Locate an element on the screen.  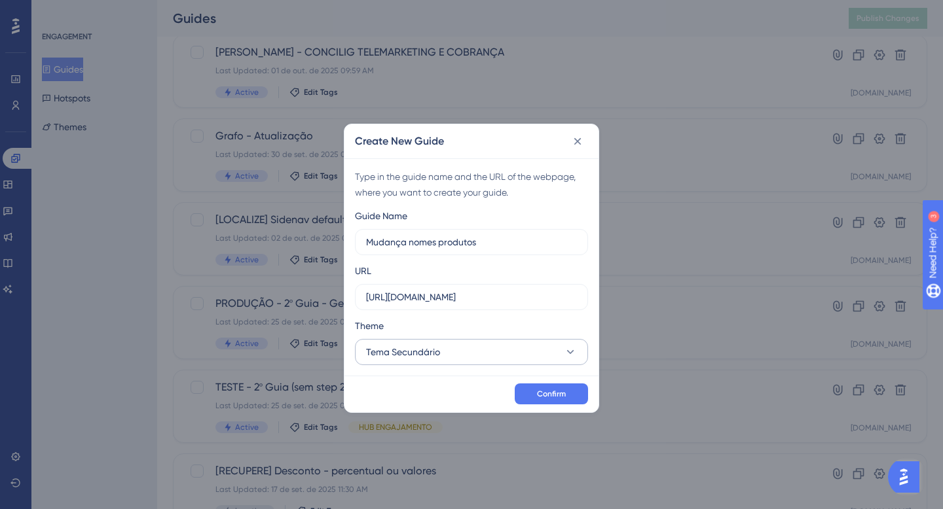
div: 3 is located at coordinates (93, 12).